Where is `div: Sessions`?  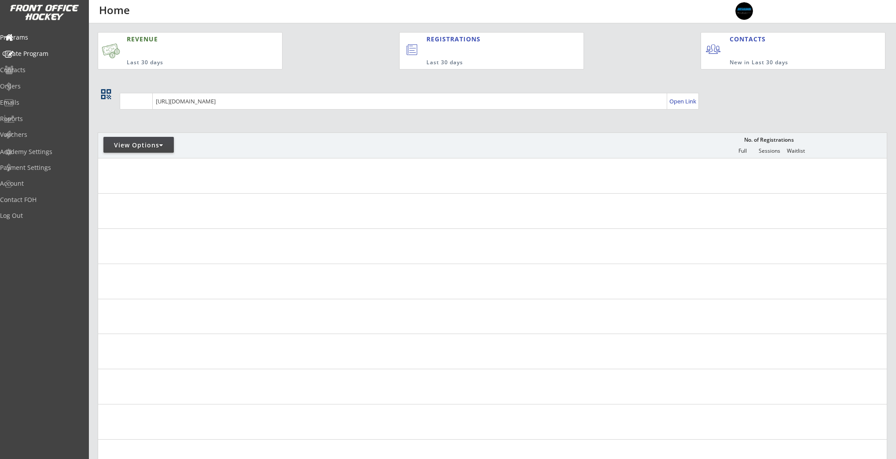 div: Sessions is located at coordinates (769, 151).